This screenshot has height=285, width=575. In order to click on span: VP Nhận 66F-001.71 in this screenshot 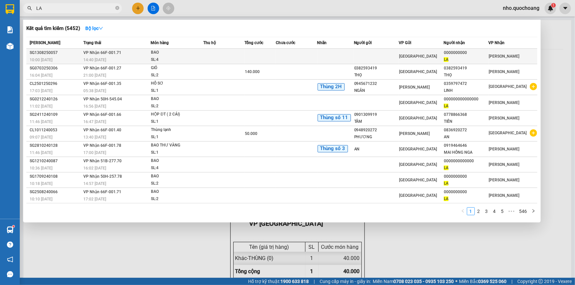, I will do `click(102, 192)`.